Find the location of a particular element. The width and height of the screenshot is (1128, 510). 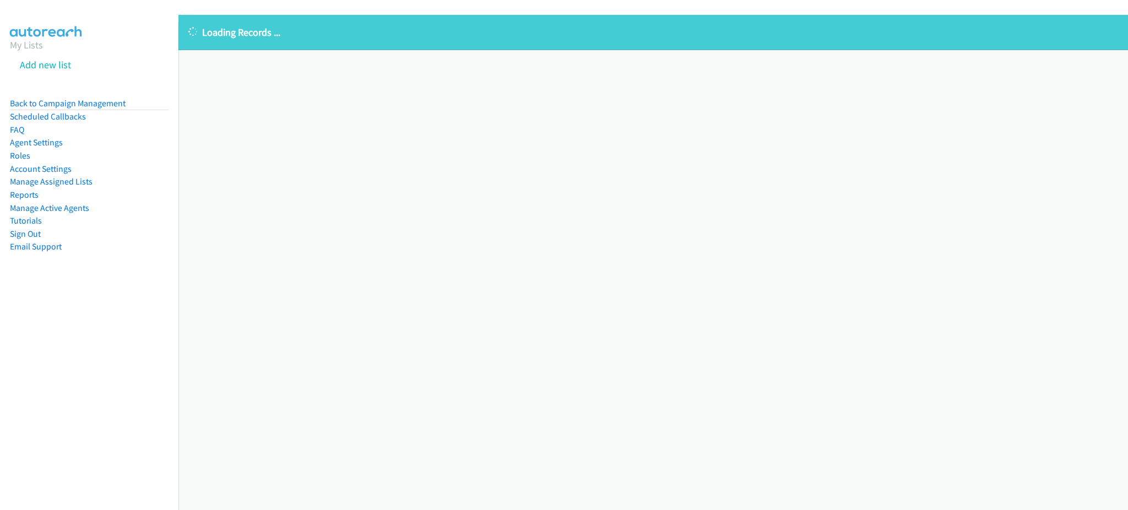

a: Sign Out is located at coordinates (25, 233).